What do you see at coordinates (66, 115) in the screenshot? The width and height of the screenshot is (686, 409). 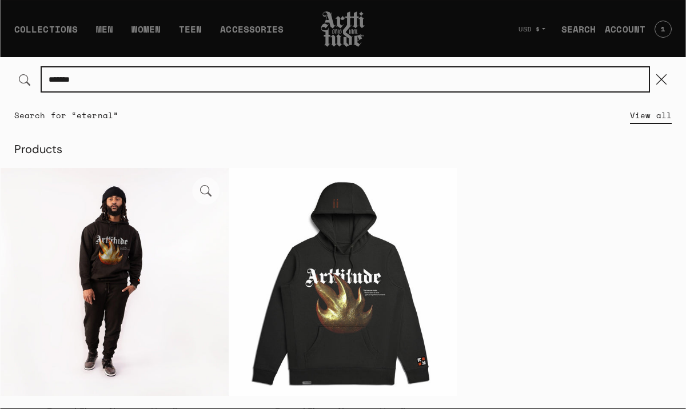 I see `a: Search for “eternal”` at bounding box center [66, 115].